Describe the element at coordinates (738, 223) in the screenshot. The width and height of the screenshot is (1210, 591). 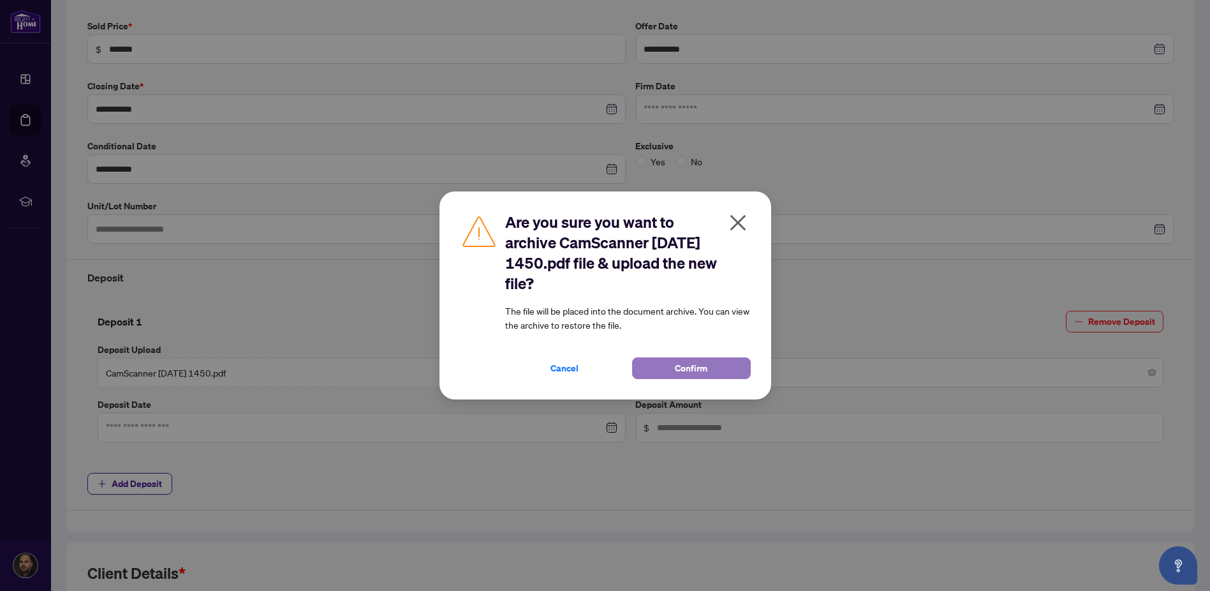
I see `span: close` at that location.